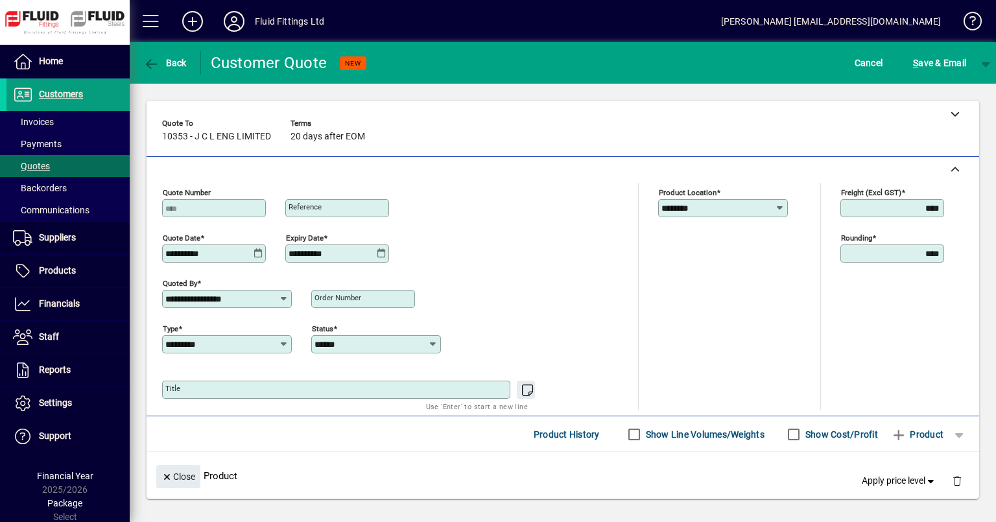 The height and width of the screenshot is (522, 996). Describe the element at coordinates (217, 137) in the screenshot. I see `span: 10353 - J C L ENG LIMITED` at that location.